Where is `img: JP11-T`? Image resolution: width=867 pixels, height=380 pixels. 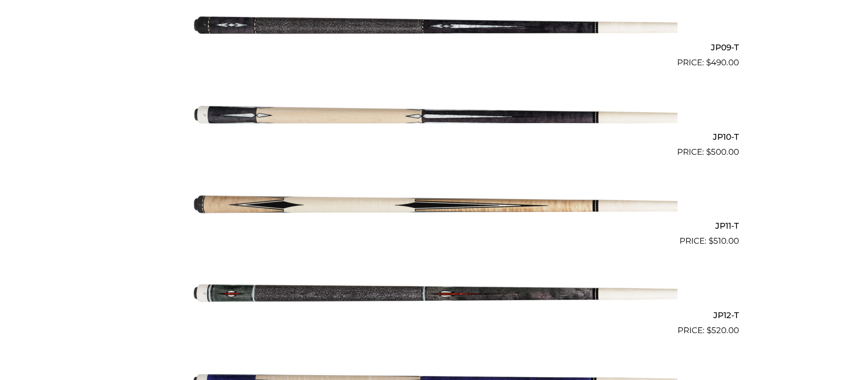
img: JP11-T is located at coordinates (433, 203).